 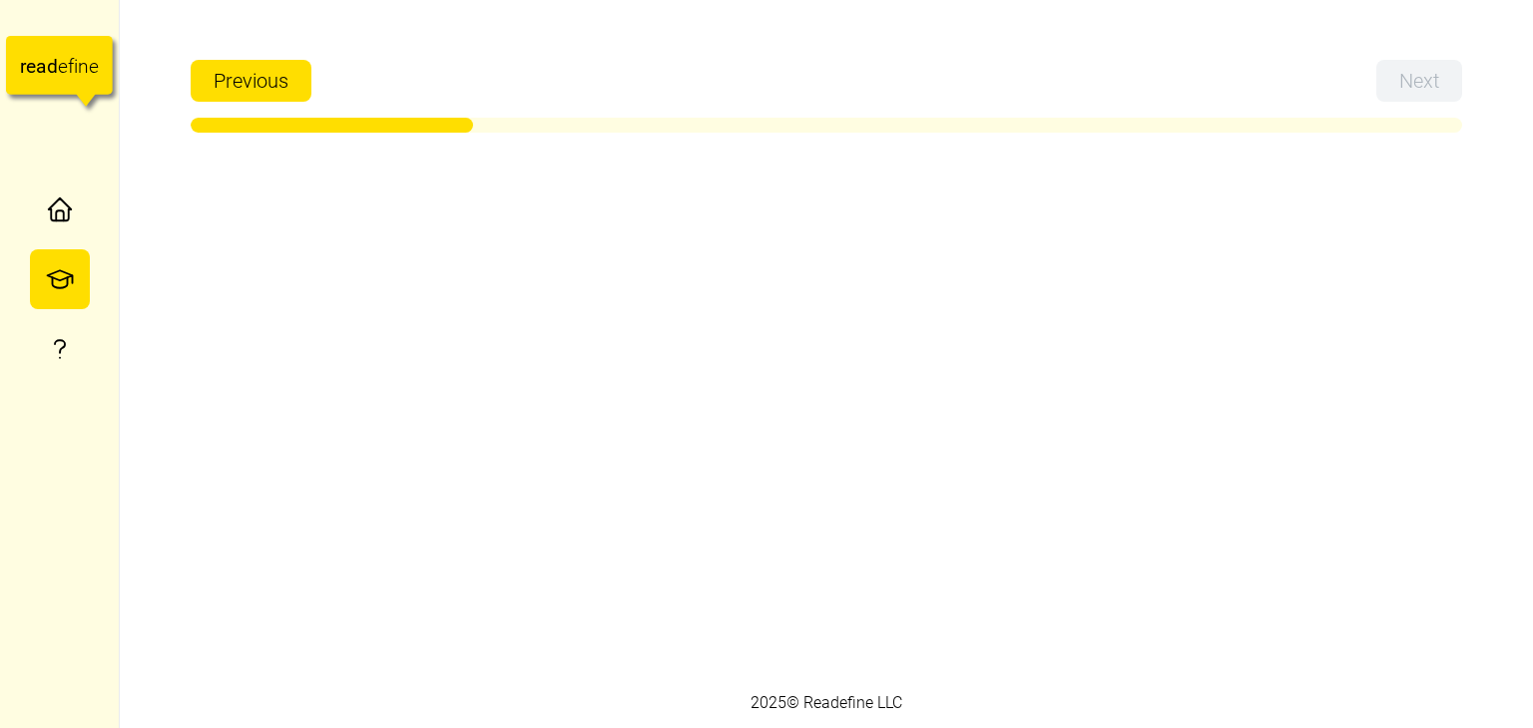 What do you see at coordinates (59, 70) in the screenshot?
I see `a: readefine` at bounding box center [59, 70].